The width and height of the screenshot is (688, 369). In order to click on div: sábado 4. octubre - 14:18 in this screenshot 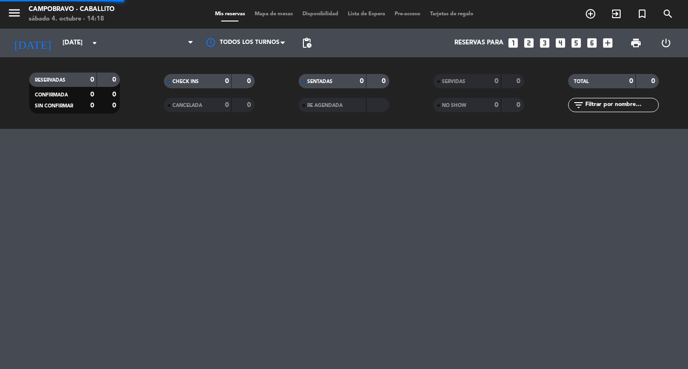, I will do `click(72, 19)`.